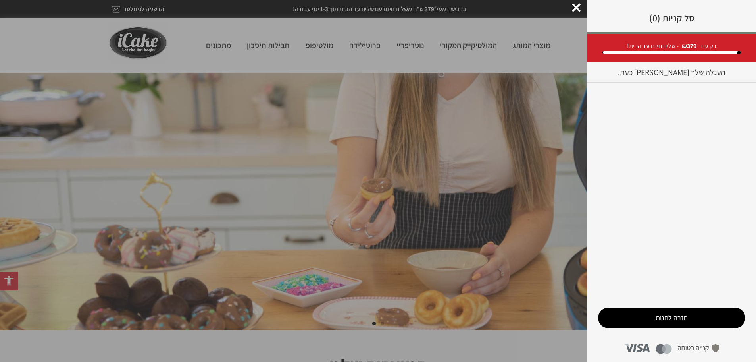  Describe the element at coordinates (698, 348) in the screenshot. I see `img: safe-purchase-logo.png` at that location.